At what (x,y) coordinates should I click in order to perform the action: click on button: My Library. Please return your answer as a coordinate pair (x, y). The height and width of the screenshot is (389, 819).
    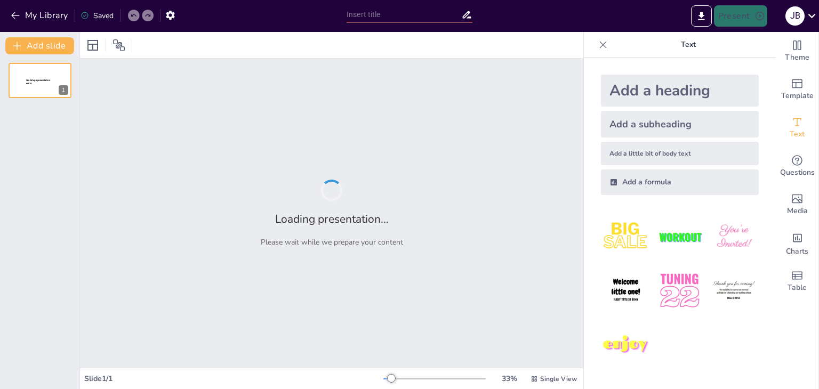
    Looking at the image, I should click on (40, 15).